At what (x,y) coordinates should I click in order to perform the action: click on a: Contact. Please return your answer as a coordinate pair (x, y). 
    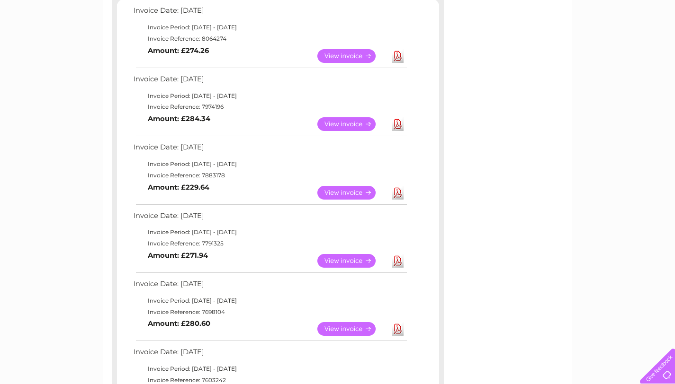
    Looking at the image, I should click on (623, 44).